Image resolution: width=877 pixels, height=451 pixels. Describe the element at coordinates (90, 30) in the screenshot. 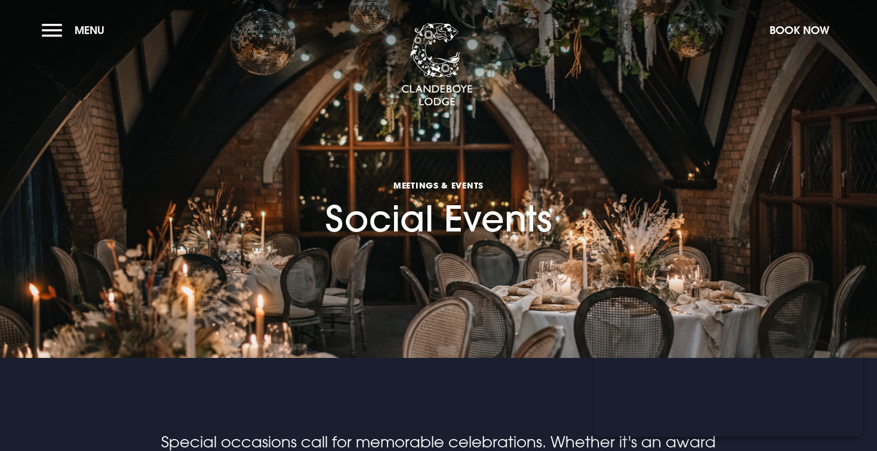

I see `span: Menu` at that location.